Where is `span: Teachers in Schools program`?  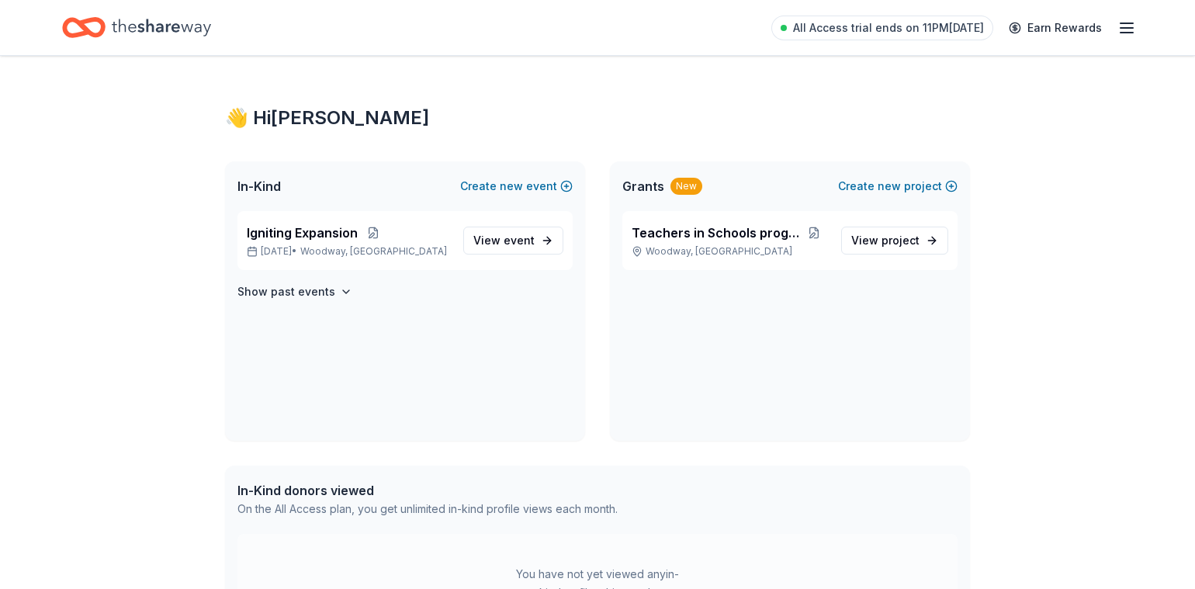 span: Teachers in Schools program is located at coordinates (715, 233).